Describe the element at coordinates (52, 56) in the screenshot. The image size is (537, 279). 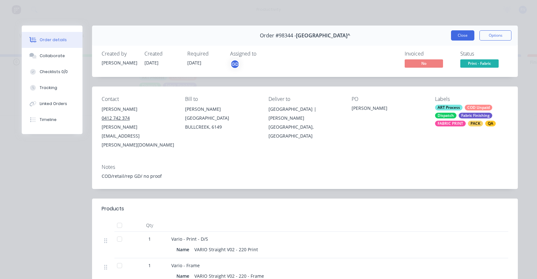
I see `div: Collaborate` at that location.